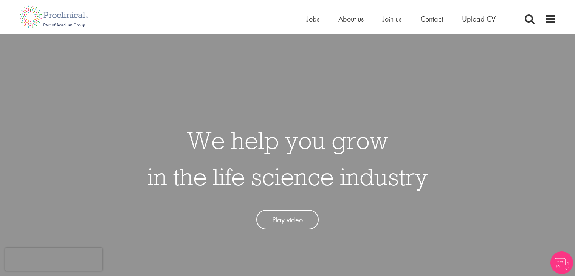 This screenshot has height=276, width=575. What do you see at coordinates (432, 19) in the screenshot?
I see `span: Contact` at bounding box center [432, 19].